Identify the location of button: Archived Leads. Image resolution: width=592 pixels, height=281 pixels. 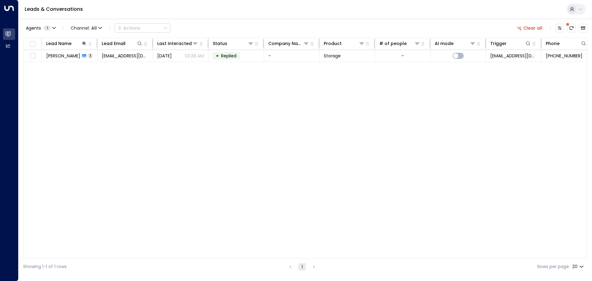
(583, 28).